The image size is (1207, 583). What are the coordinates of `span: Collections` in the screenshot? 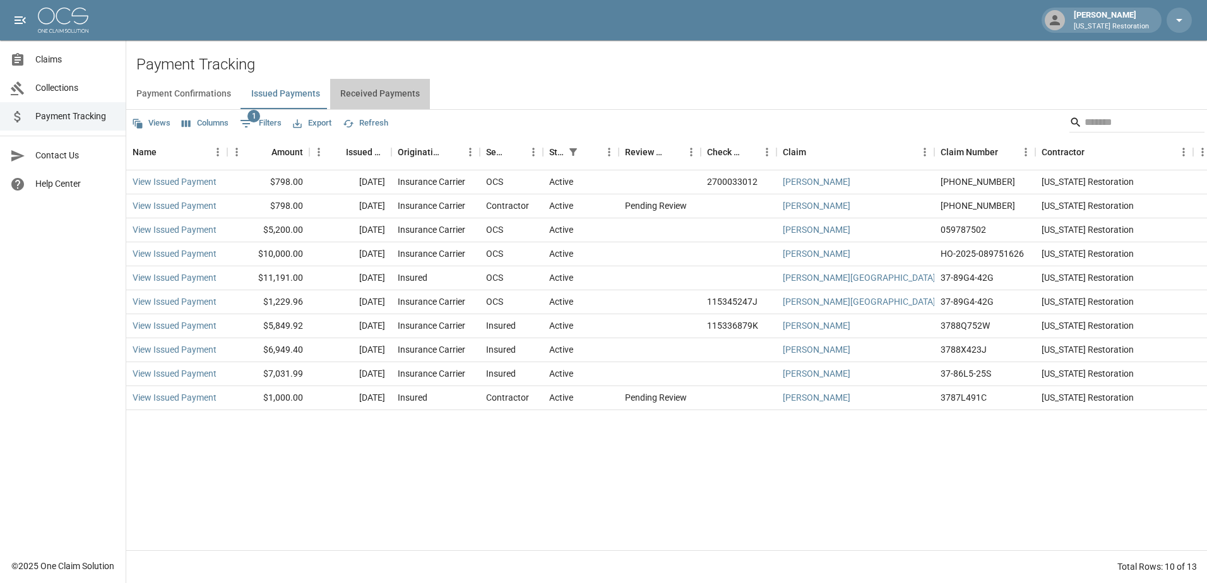 It's located at (75, 88).